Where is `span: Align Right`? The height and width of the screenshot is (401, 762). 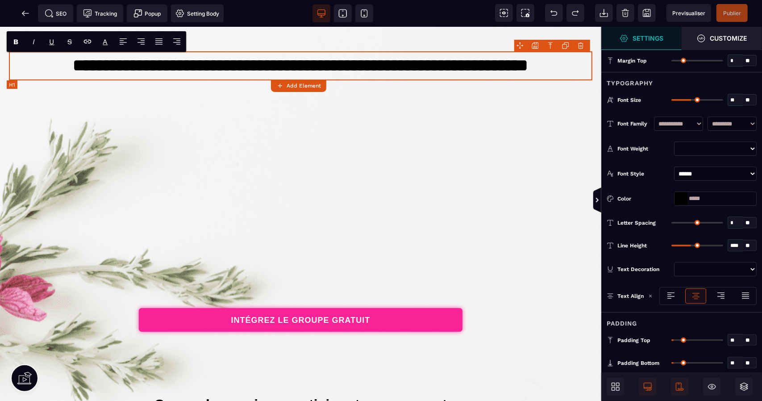 span: Align Right is located at coordinates (177, 42).